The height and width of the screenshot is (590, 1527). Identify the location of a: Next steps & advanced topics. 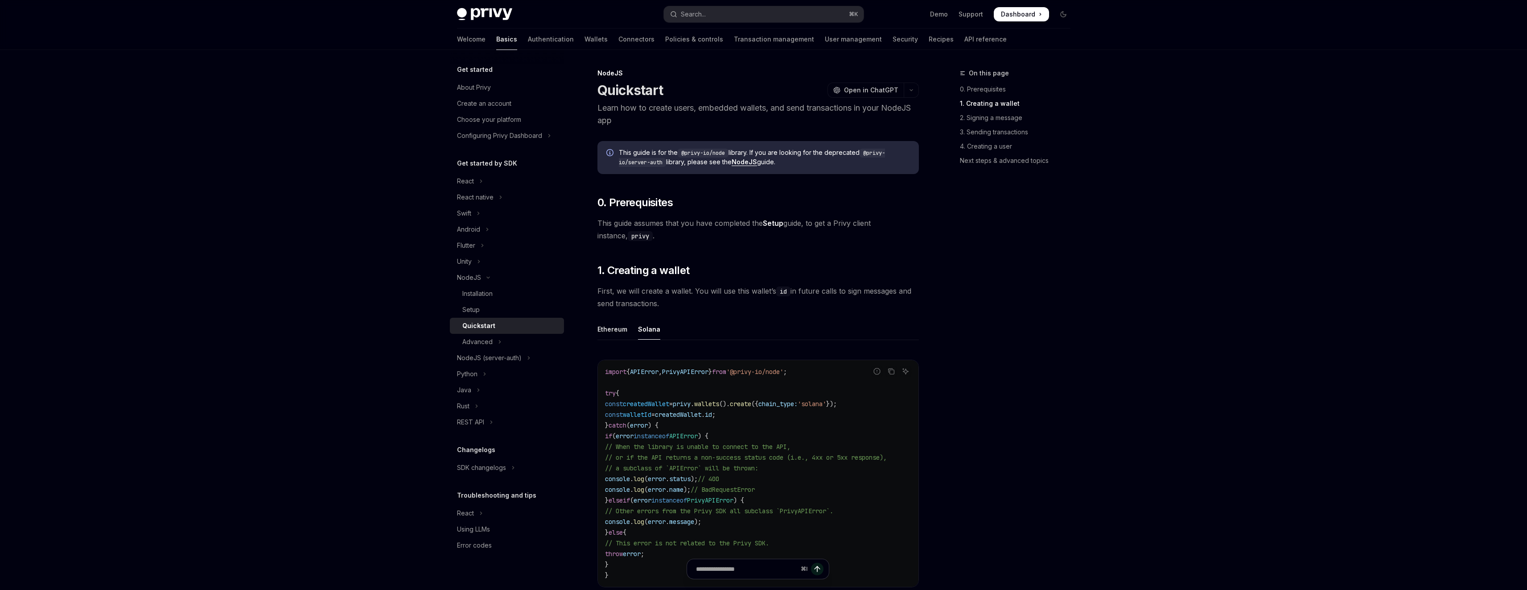
(1019, 161).